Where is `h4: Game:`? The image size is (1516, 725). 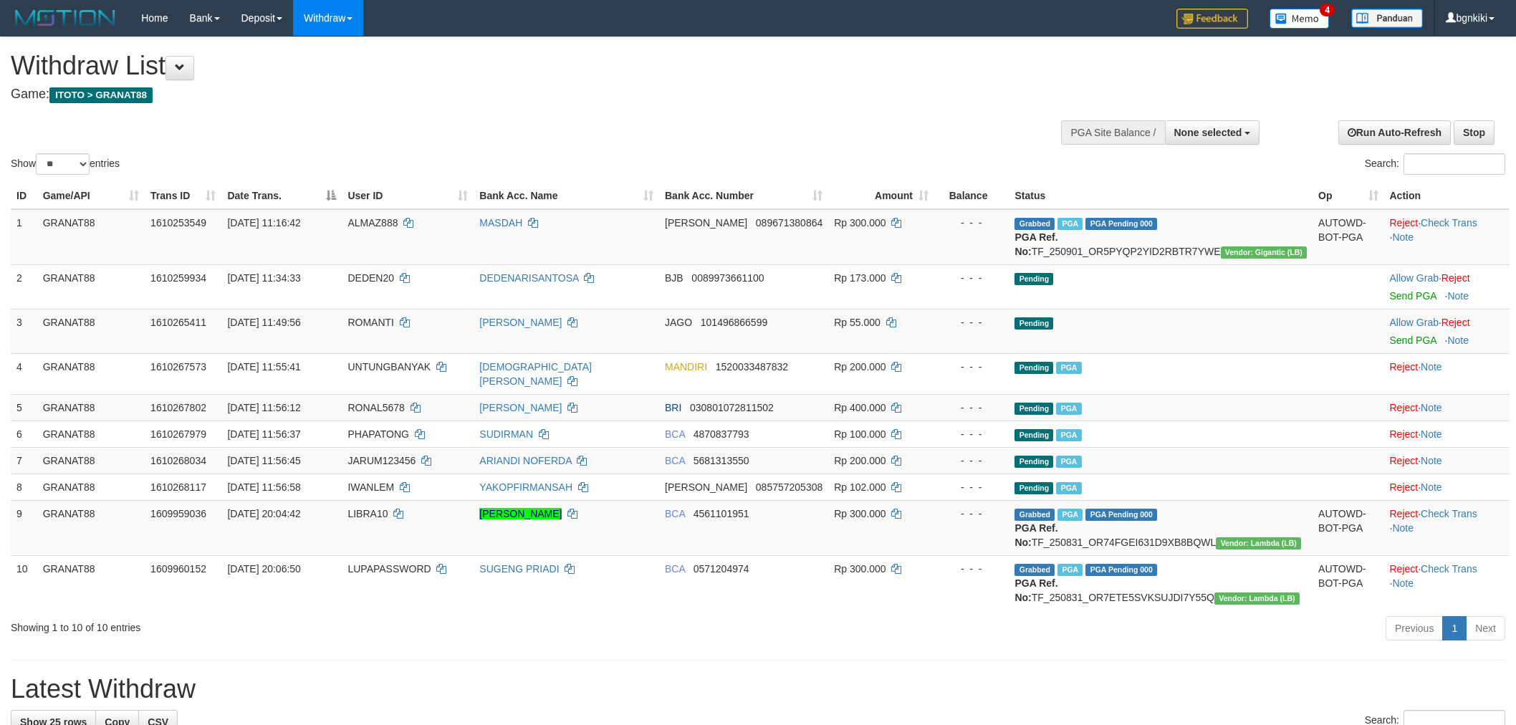
h4: Game: is located at coordinates (504, 95).